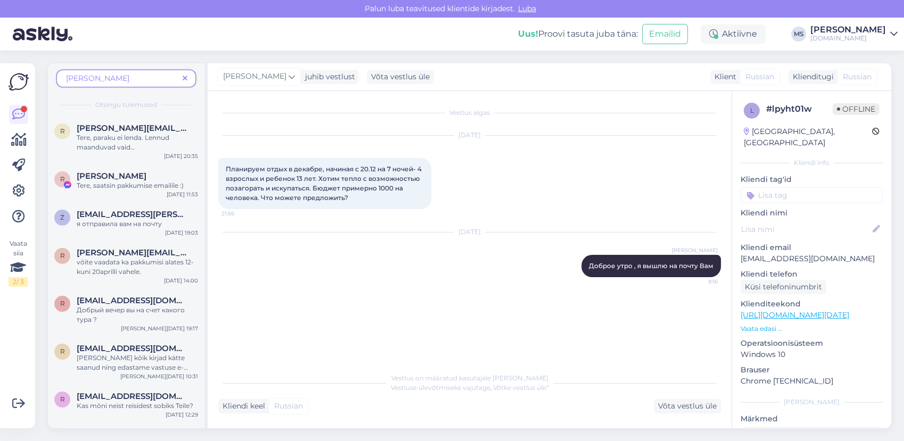  Describe the element at coordinates (811, 247) in the screenshot. I see `p: Kliendi email` at that location.